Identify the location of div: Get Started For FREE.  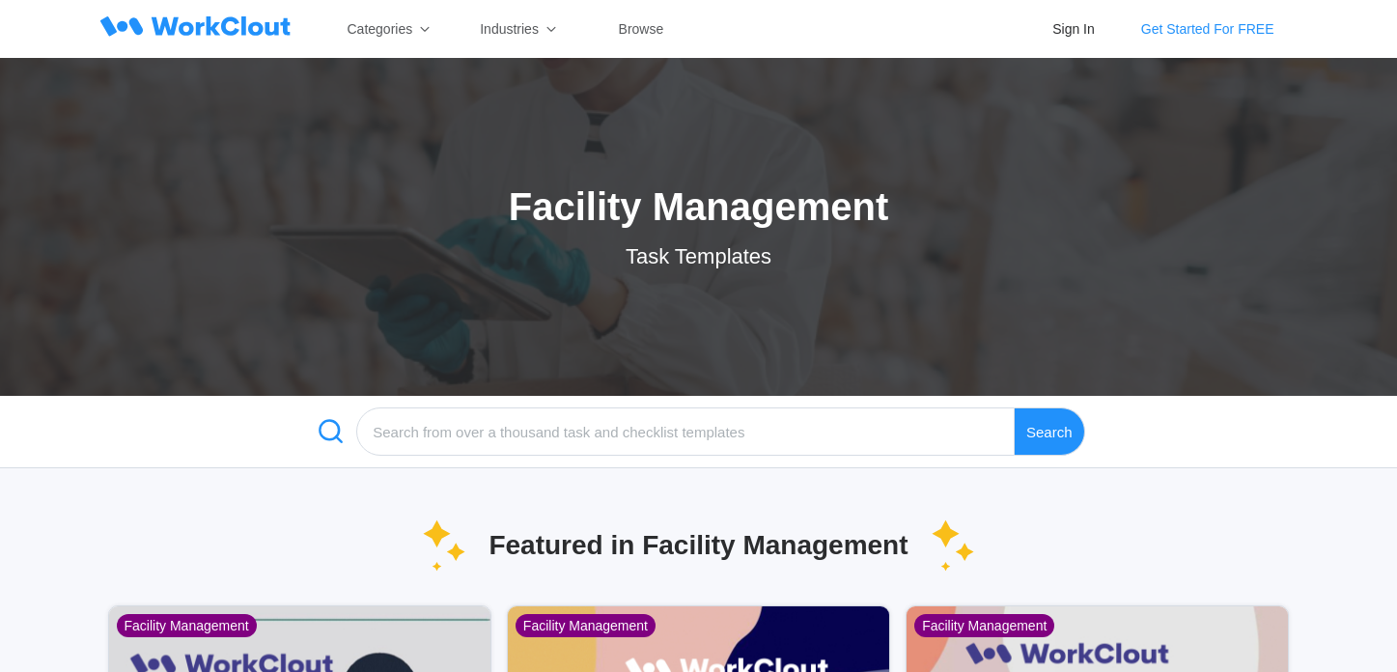
(1208, 29).